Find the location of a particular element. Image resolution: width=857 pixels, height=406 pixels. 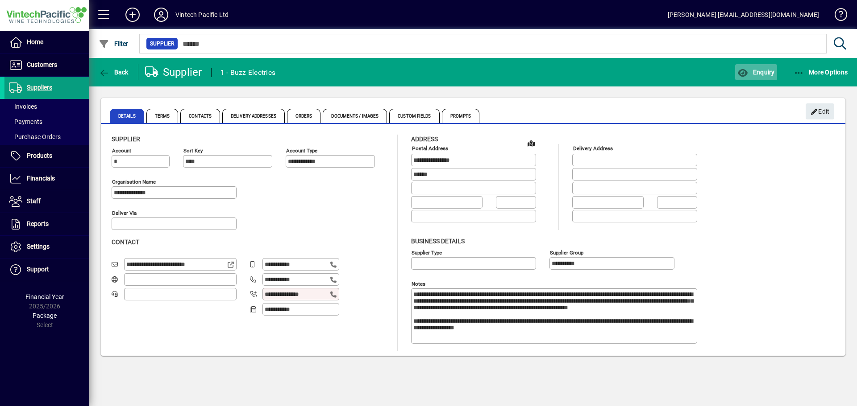

span: Financial Year is located at coordinates (45, 297).